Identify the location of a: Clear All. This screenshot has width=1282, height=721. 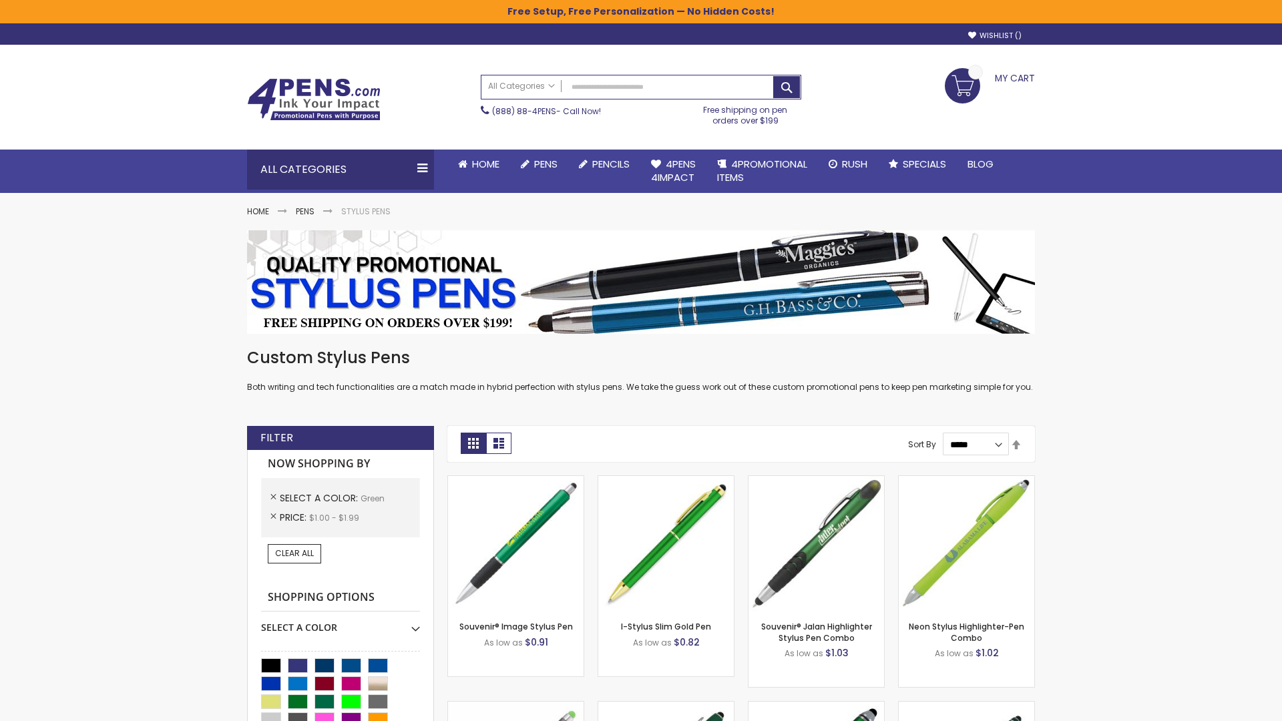
(294, 553).